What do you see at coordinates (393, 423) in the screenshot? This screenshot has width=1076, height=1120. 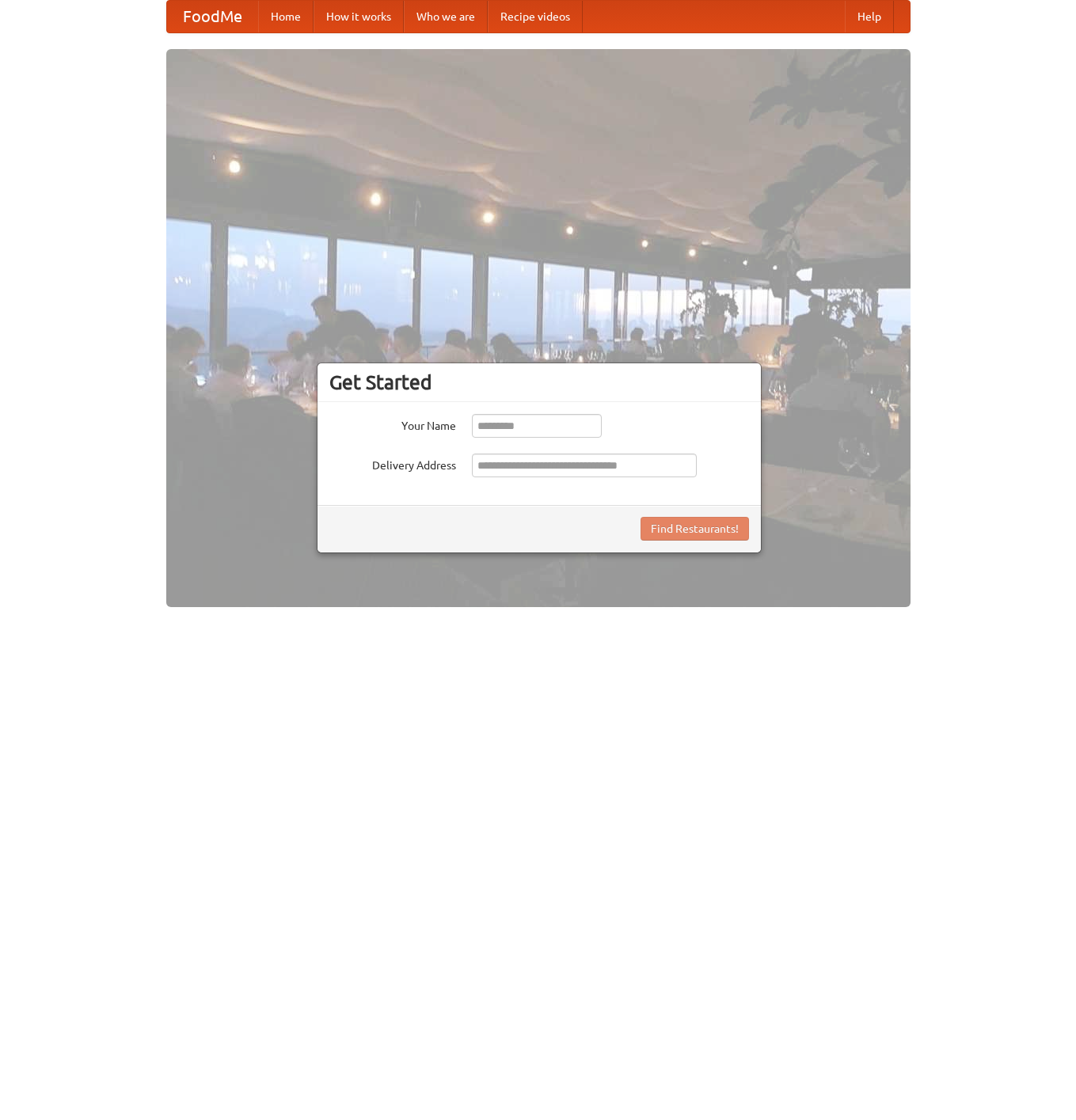 I see `label: Your Name` at bounding box center [393, 423].